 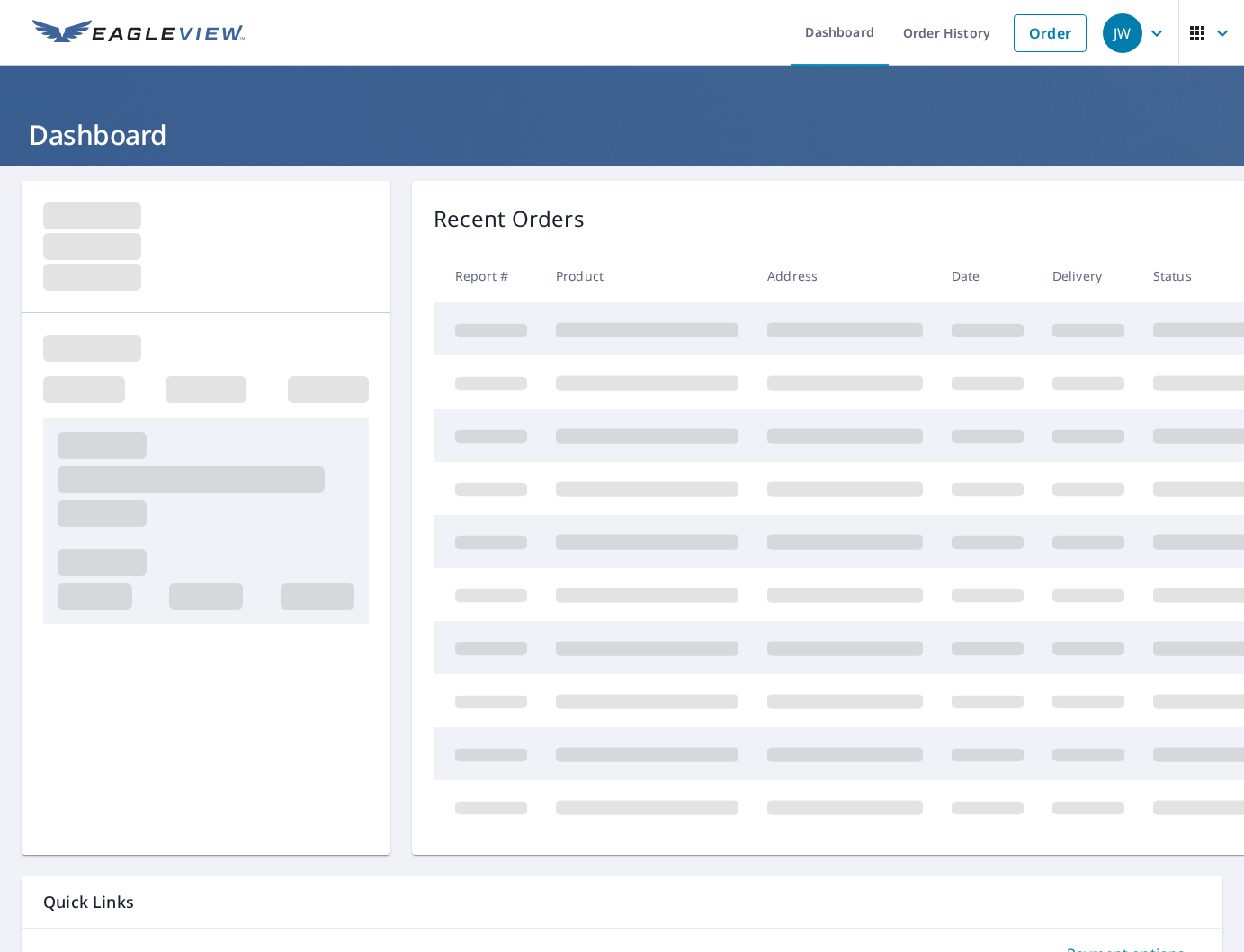 I want to click on img: EV Logo, so click(x=139, y=33).